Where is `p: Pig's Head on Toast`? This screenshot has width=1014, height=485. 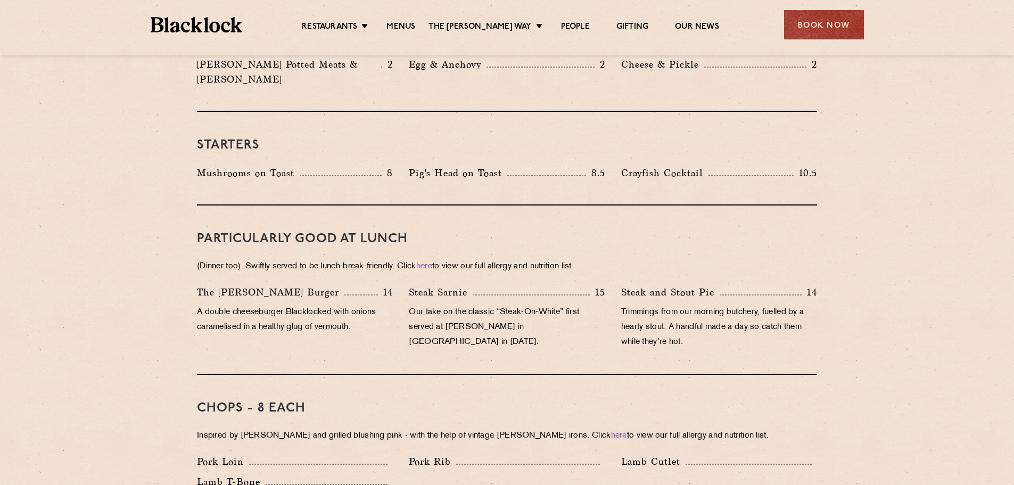
p: Pig's Head on Toast is located at coordinates (458, 173).